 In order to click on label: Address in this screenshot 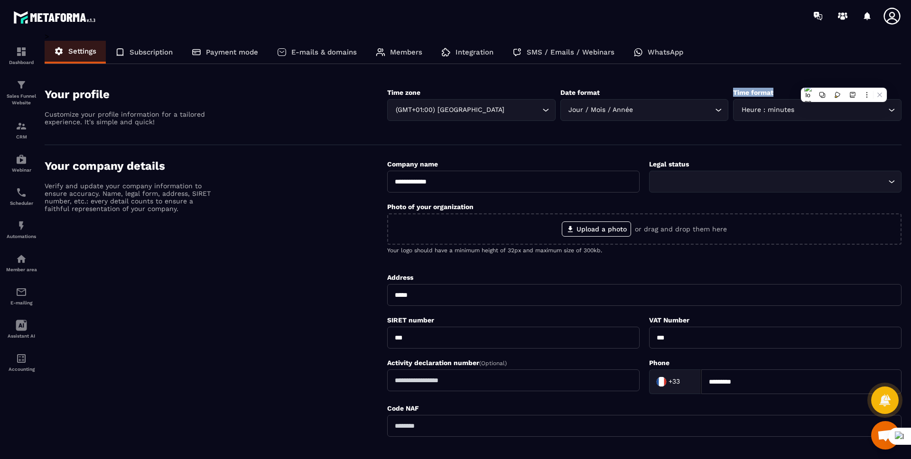, I will do `click(400, 277)`.